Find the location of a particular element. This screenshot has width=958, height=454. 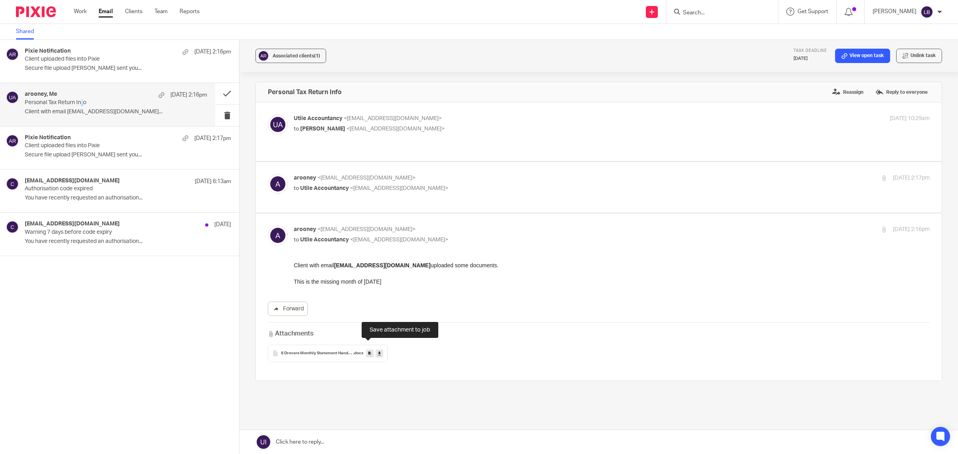

input: Search is located at coordinates (718, 13).